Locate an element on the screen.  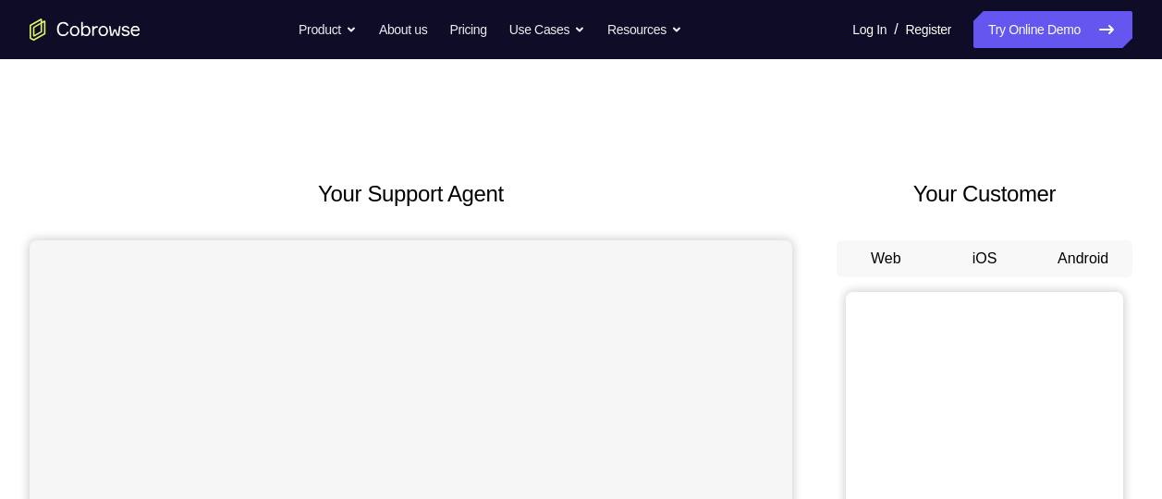
button: Resources is located at coordinates (645, 30).